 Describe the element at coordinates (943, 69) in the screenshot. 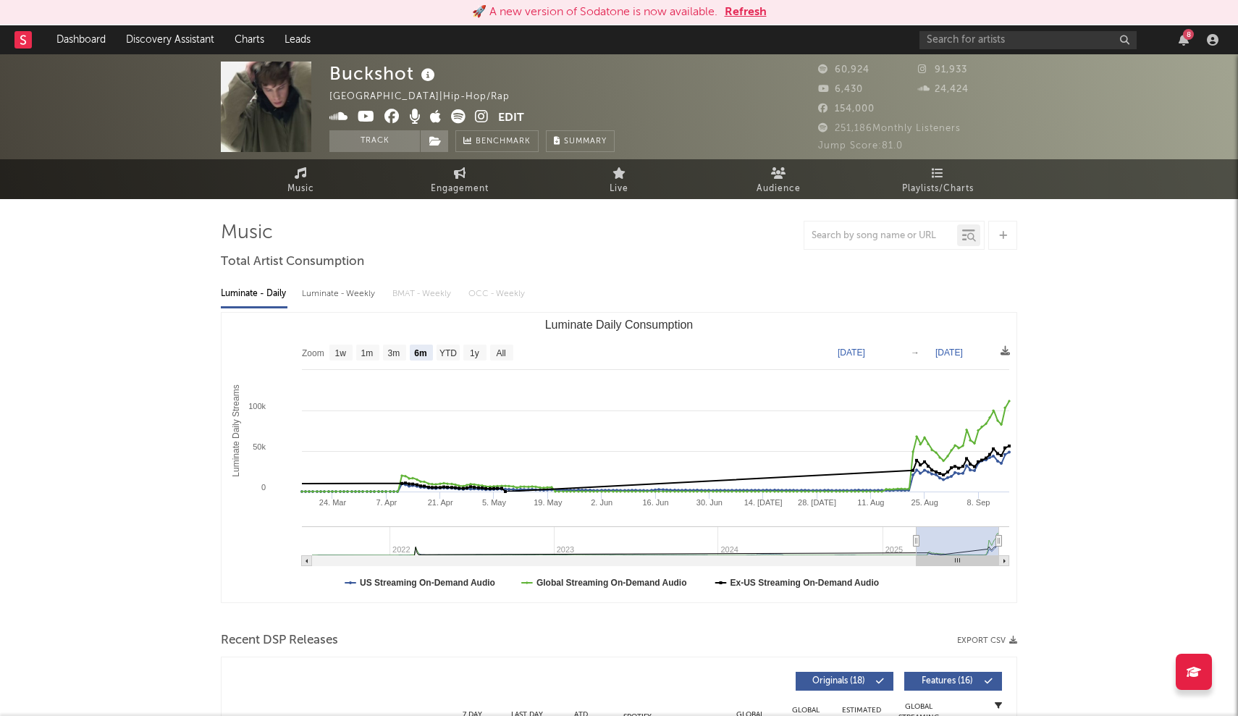

I see `span: 91,933` at that location.